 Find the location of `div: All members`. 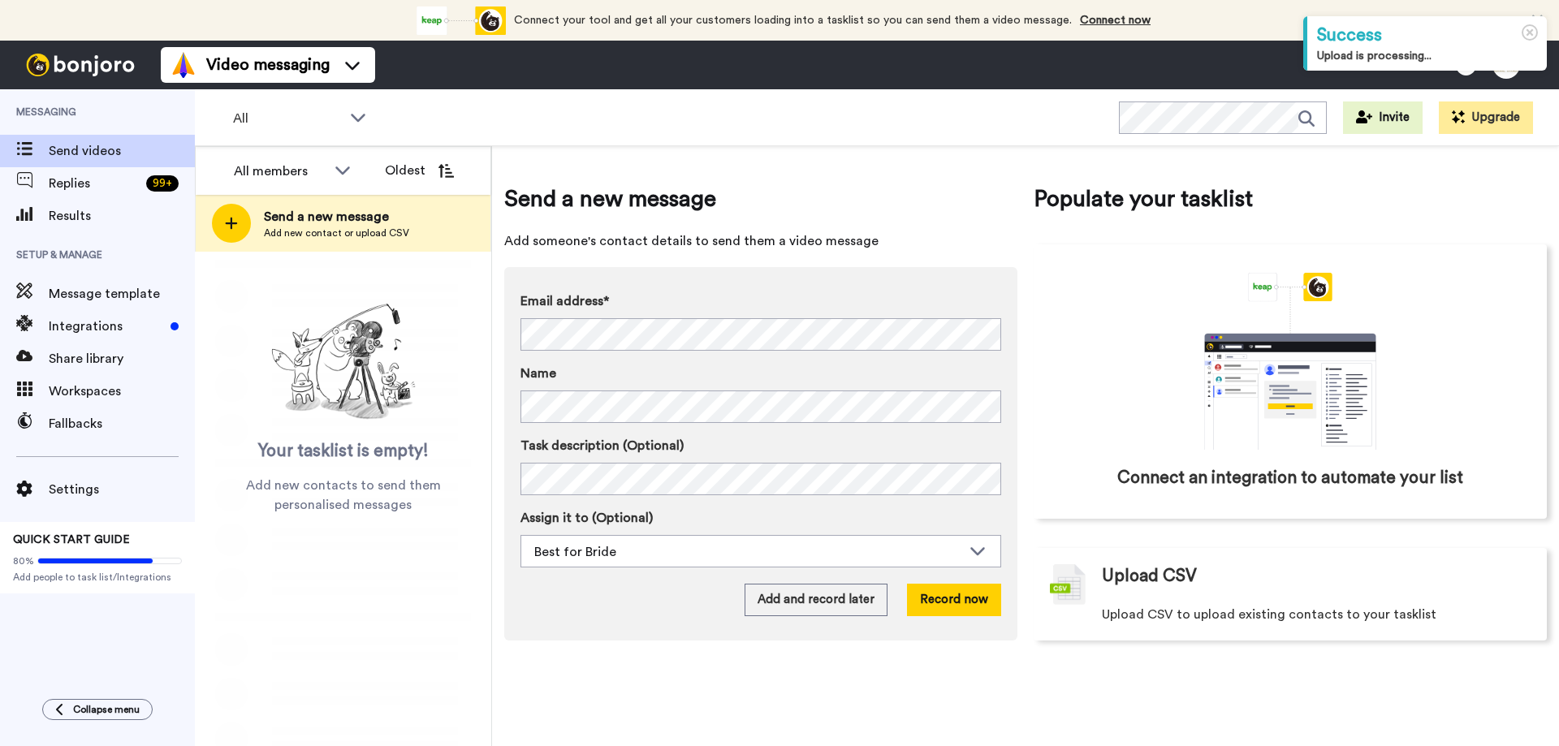

div: All members is located at coordinates (280, 171).